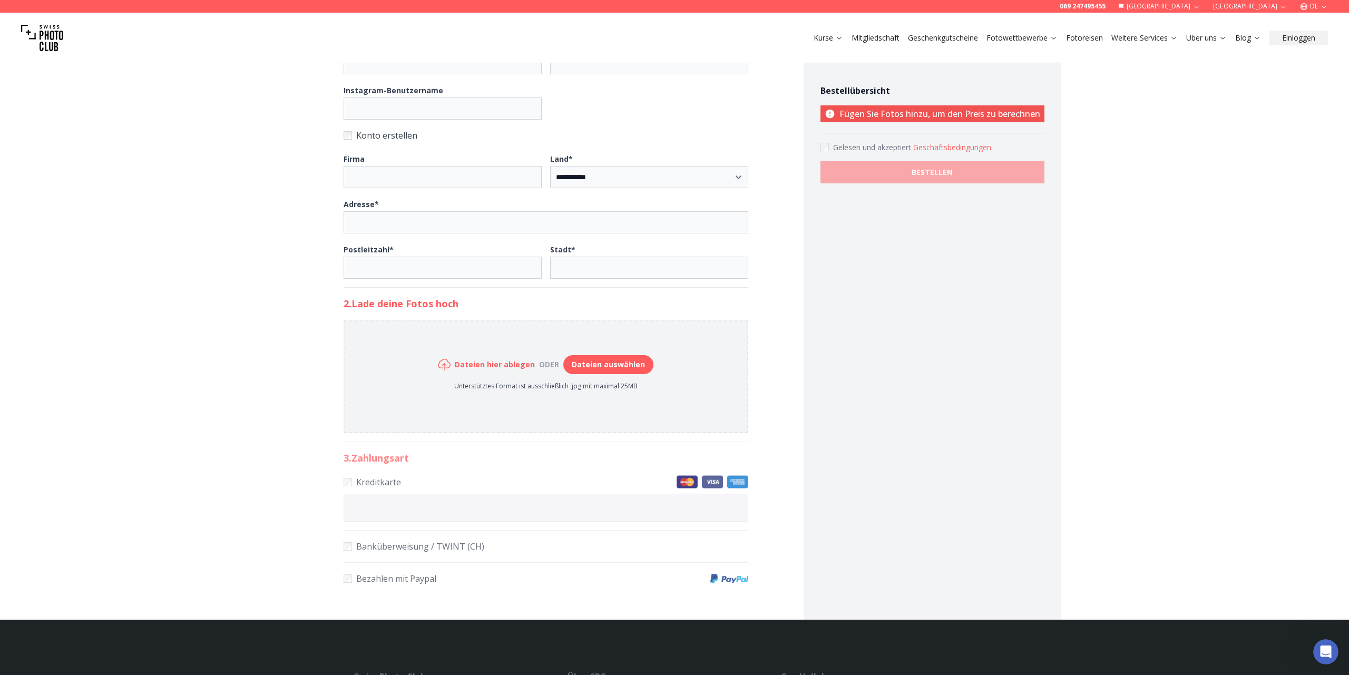  What do you see at coordinates (1299, 38) in the screenshot?
I see `button: Einloggen` at bounding box center [1299, 38].